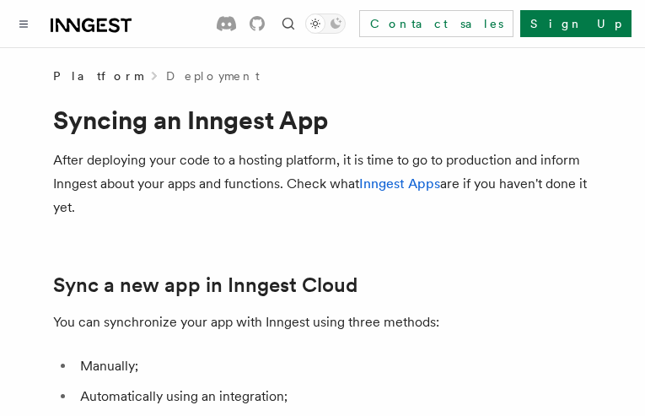  Describe the element at coordinates (323, 120) in the screenshot. I see `h1: Syncing an Inngest App` at that location.